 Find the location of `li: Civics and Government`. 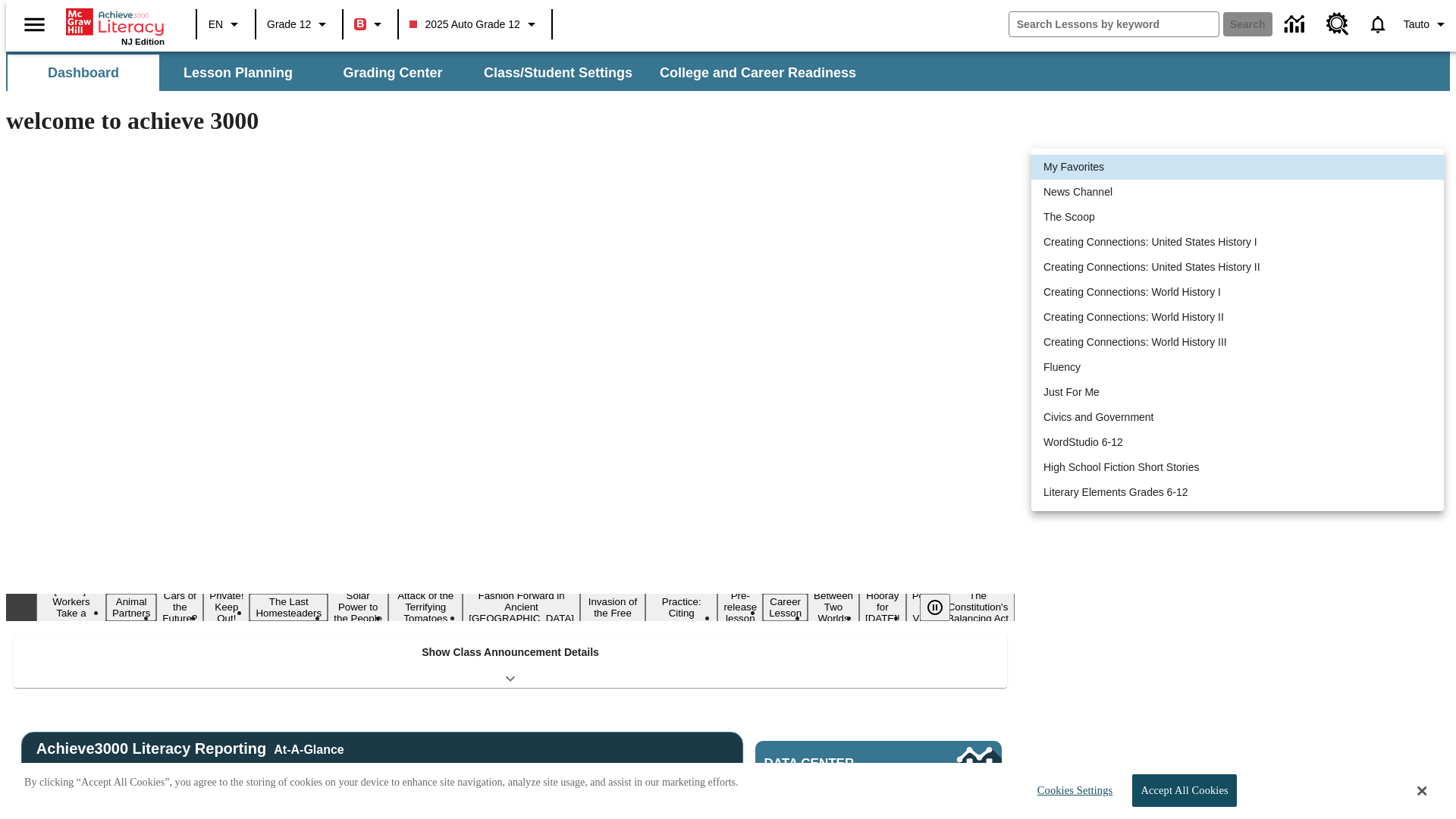

li: Civics and Government is located at coordinates (1237, 417).